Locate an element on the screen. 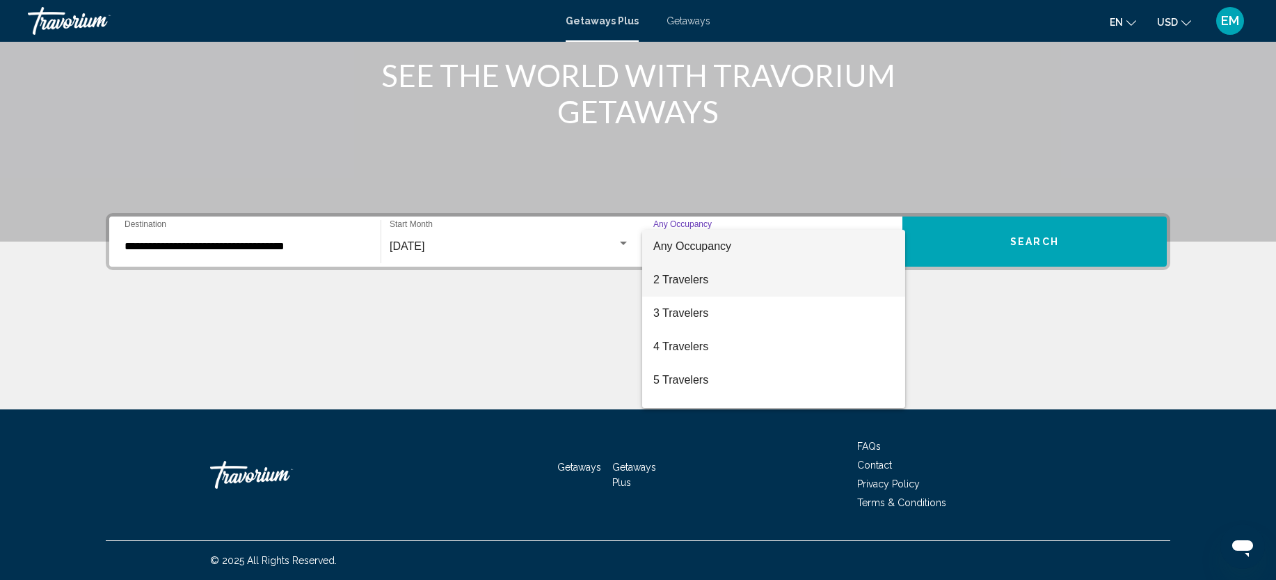 Image resolution: width=1276 pixels, height=580 pixels. span: 5 Travelers is located at coordinates (774, 380).